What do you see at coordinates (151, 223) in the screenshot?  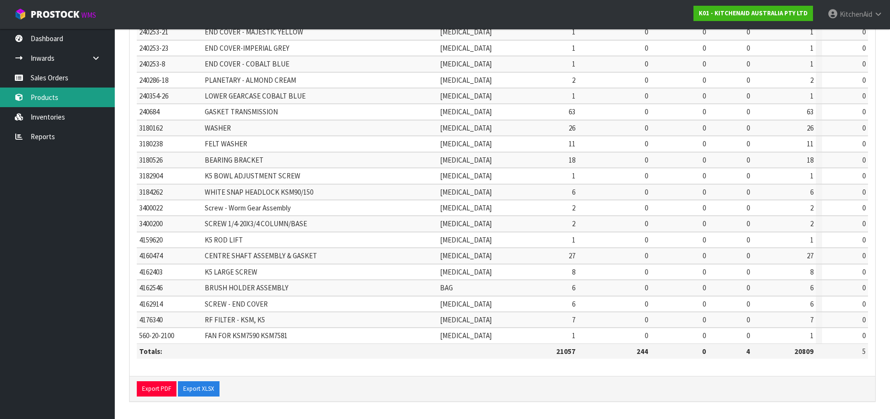 I see `span: 3400200` at bounding box center [151, 223].